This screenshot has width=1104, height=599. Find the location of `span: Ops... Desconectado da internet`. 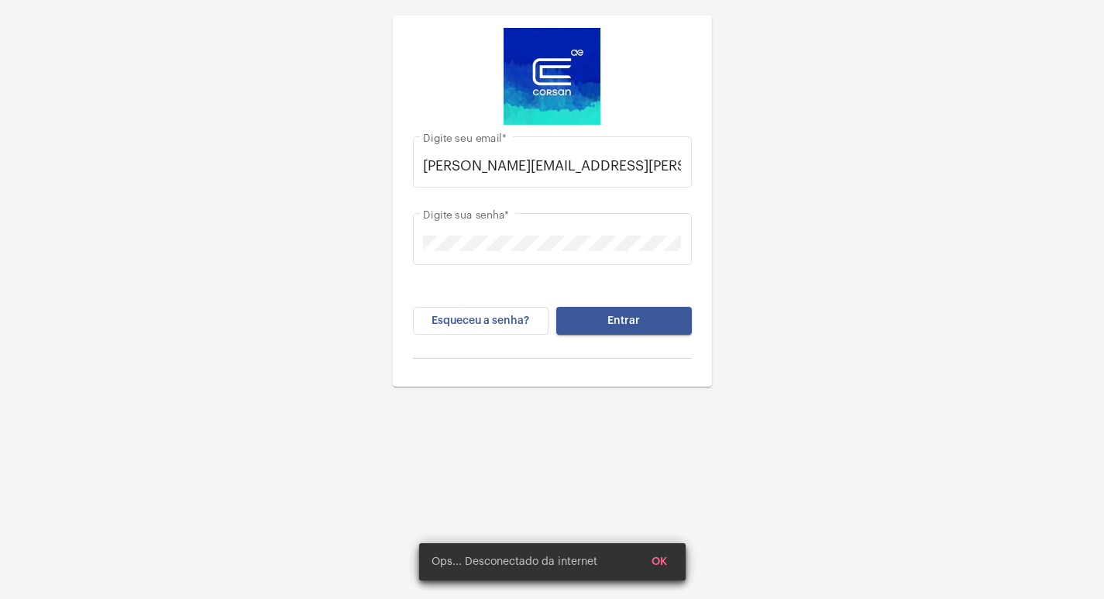

span: Ops... Desconectado da internet is located at coordinates (514, 562).